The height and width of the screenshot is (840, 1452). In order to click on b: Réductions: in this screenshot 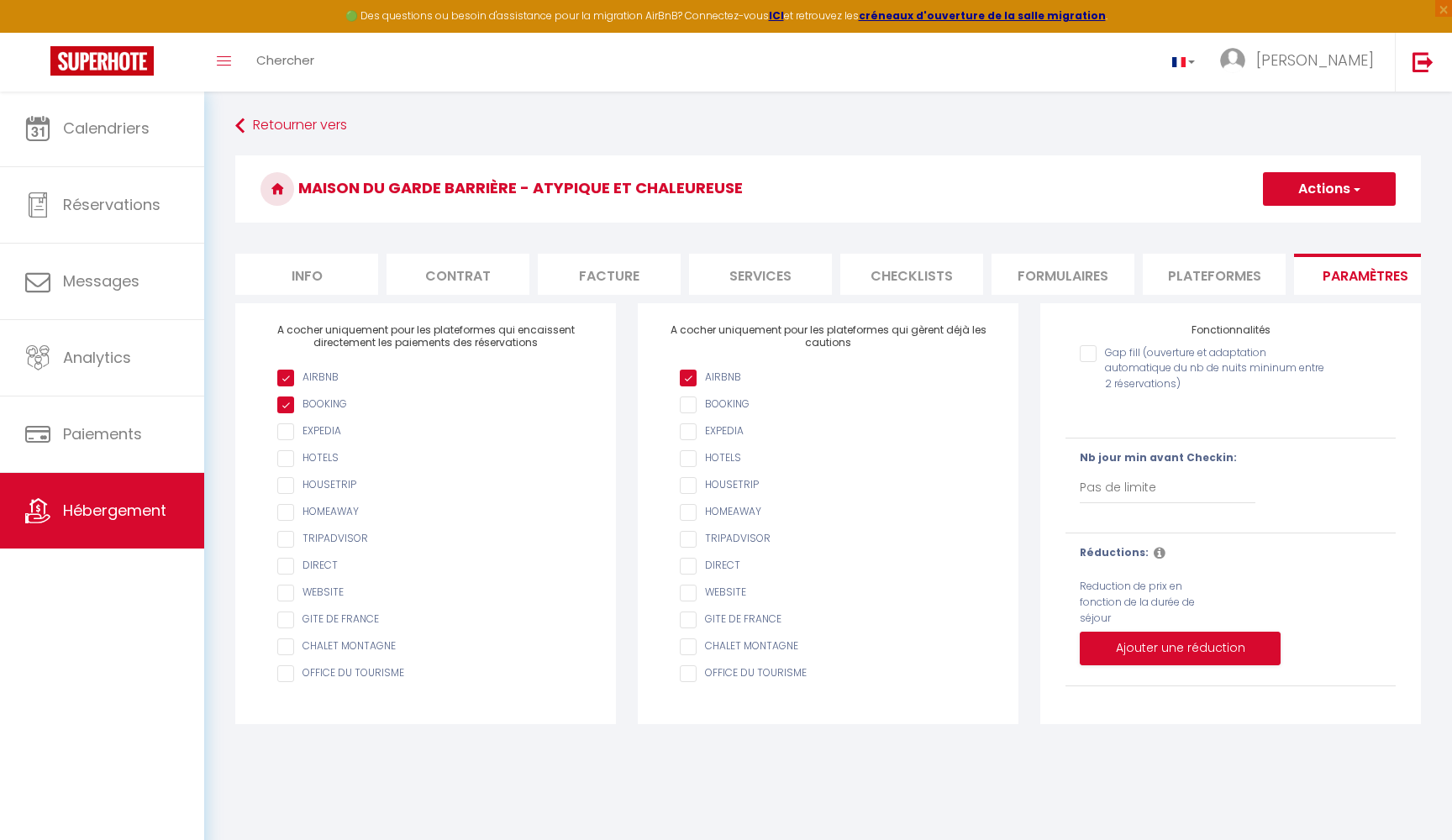, I will do `click(1114, 552)`.